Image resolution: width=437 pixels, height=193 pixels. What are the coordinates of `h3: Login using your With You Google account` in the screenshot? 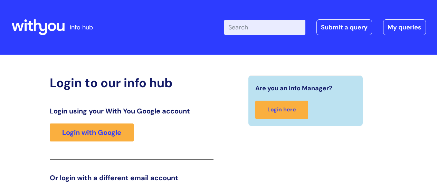 It's located at (132, 111).